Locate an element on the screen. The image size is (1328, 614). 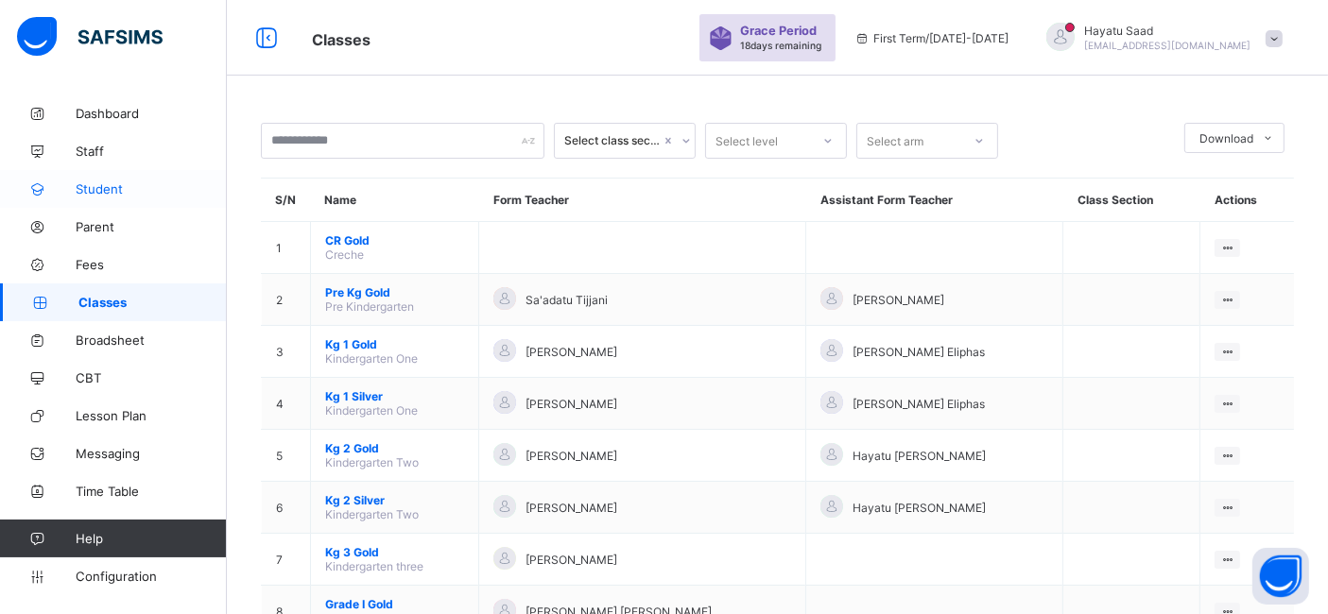
th: Form Teacher is located at coordinates (643, 200).